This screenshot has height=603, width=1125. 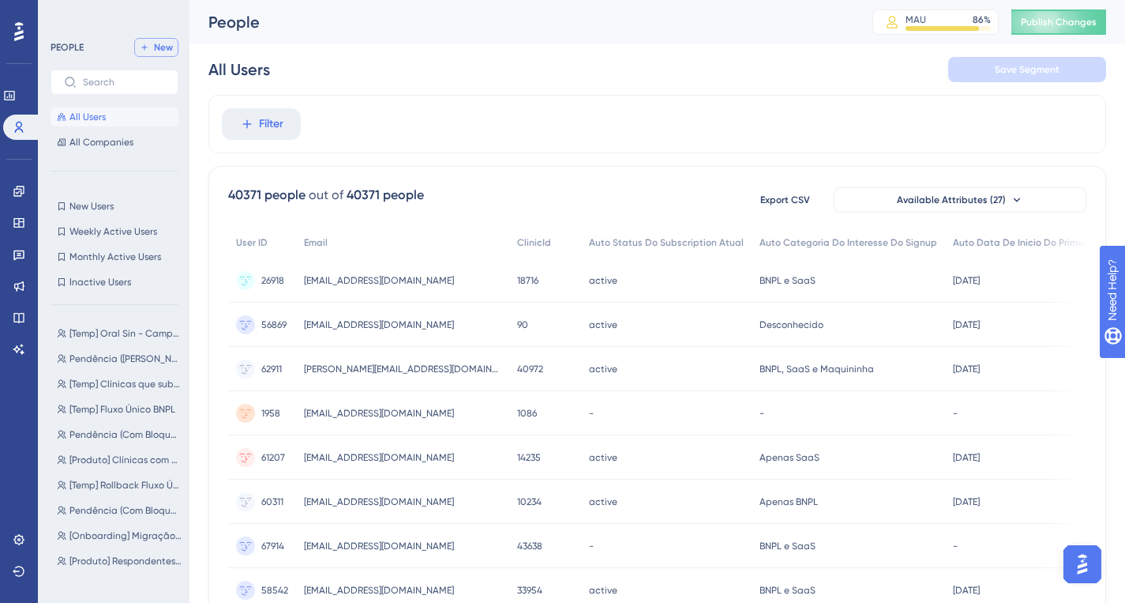 What do you see at coordinates (527, 413) in the screenshot?
I see `span: 1086` at bounding box center [527, 413].